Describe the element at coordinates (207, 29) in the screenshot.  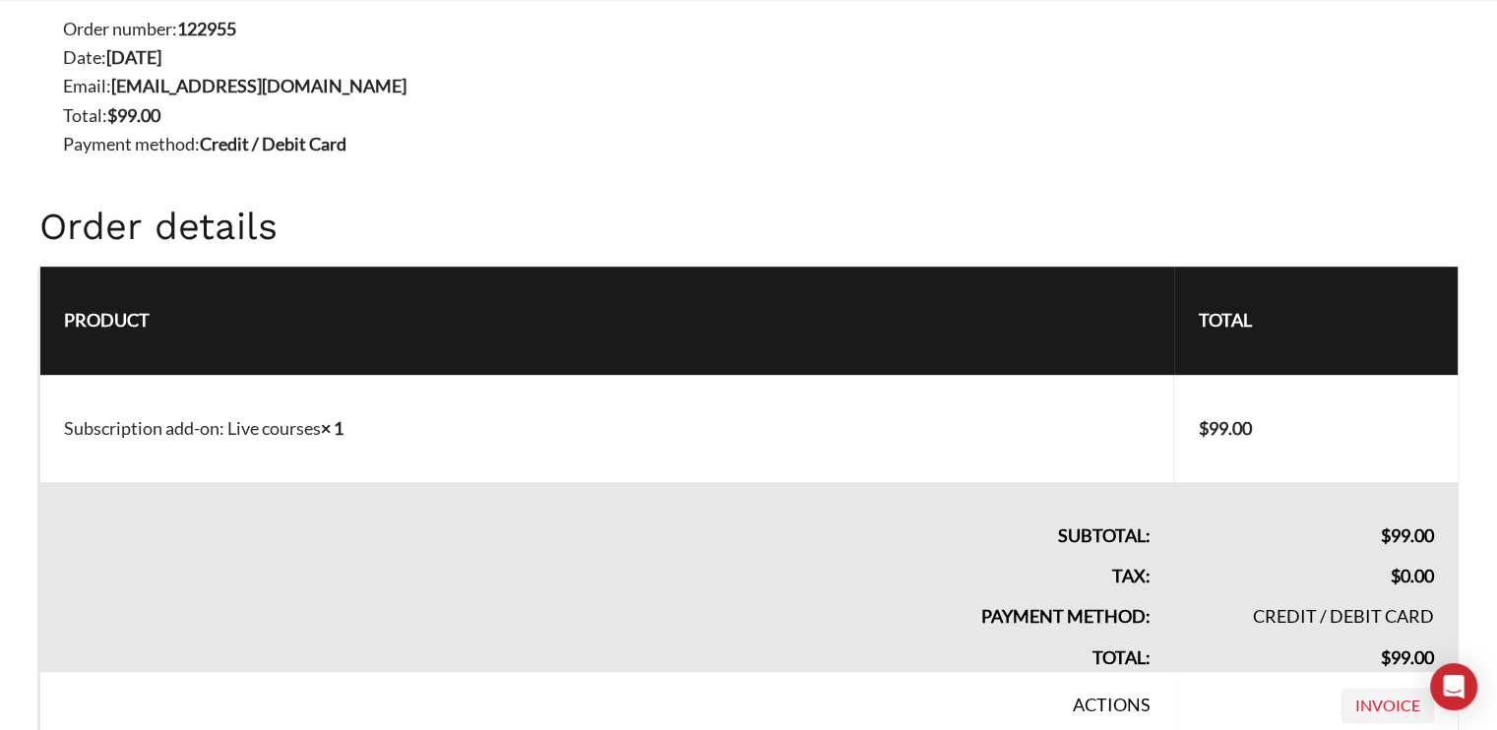
I see `strong: 122955` at that location.